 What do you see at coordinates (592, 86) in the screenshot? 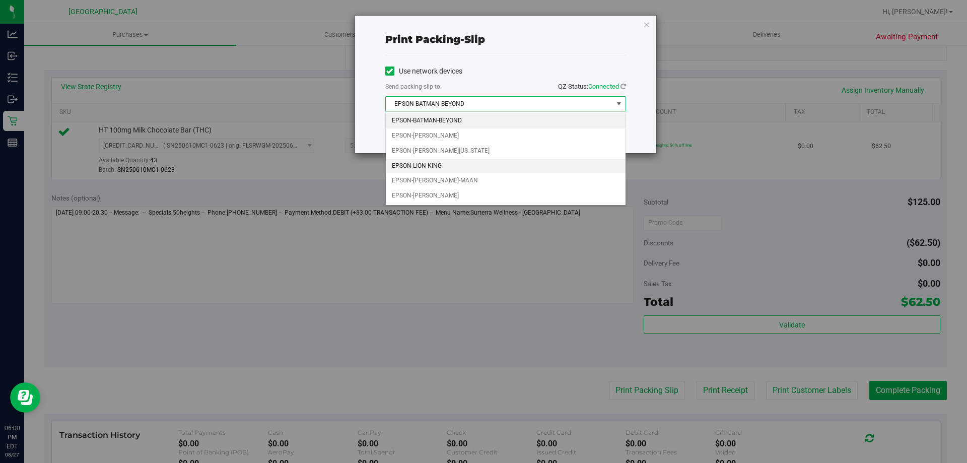
I see `span: QZ Status:` at bounding box center [592, 86].